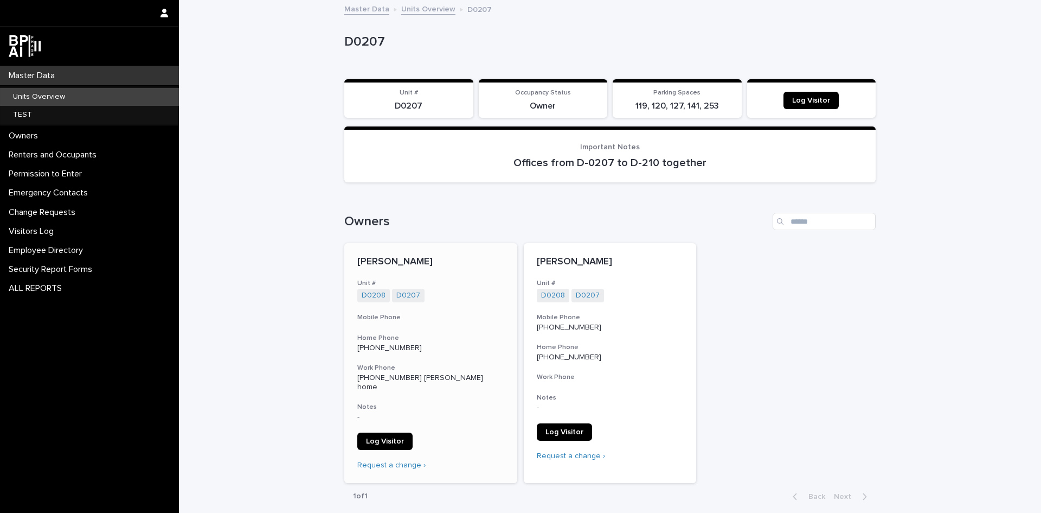 The width and height of the screenshot is (1041, 513). I want to click on a: Master Data, so click(367, 8).